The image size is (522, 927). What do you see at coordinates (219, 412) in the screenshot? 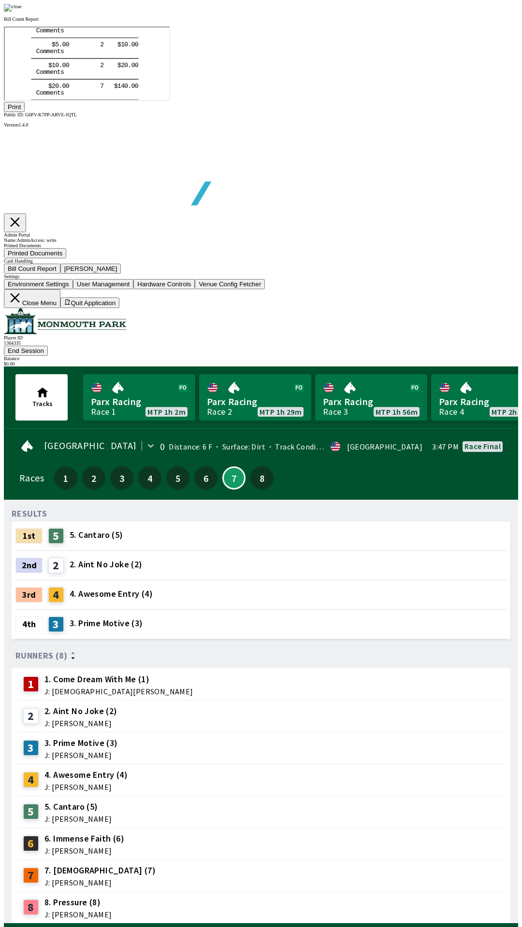
I see `div: Race 2` at bounding box center [219, 412].